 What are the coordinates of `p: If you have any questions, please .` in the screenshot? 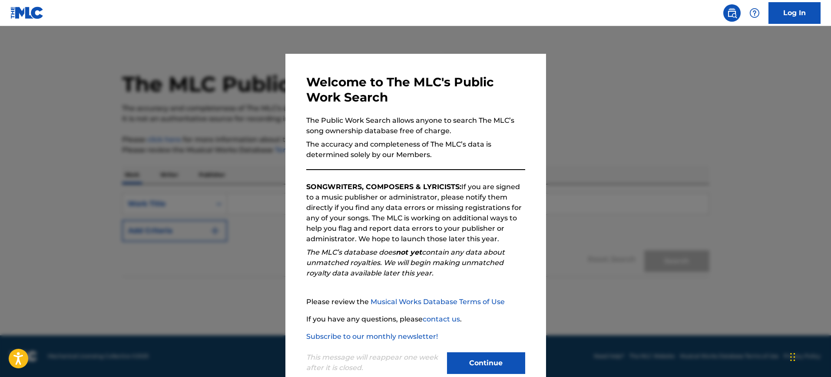 It's located at (415, 320).